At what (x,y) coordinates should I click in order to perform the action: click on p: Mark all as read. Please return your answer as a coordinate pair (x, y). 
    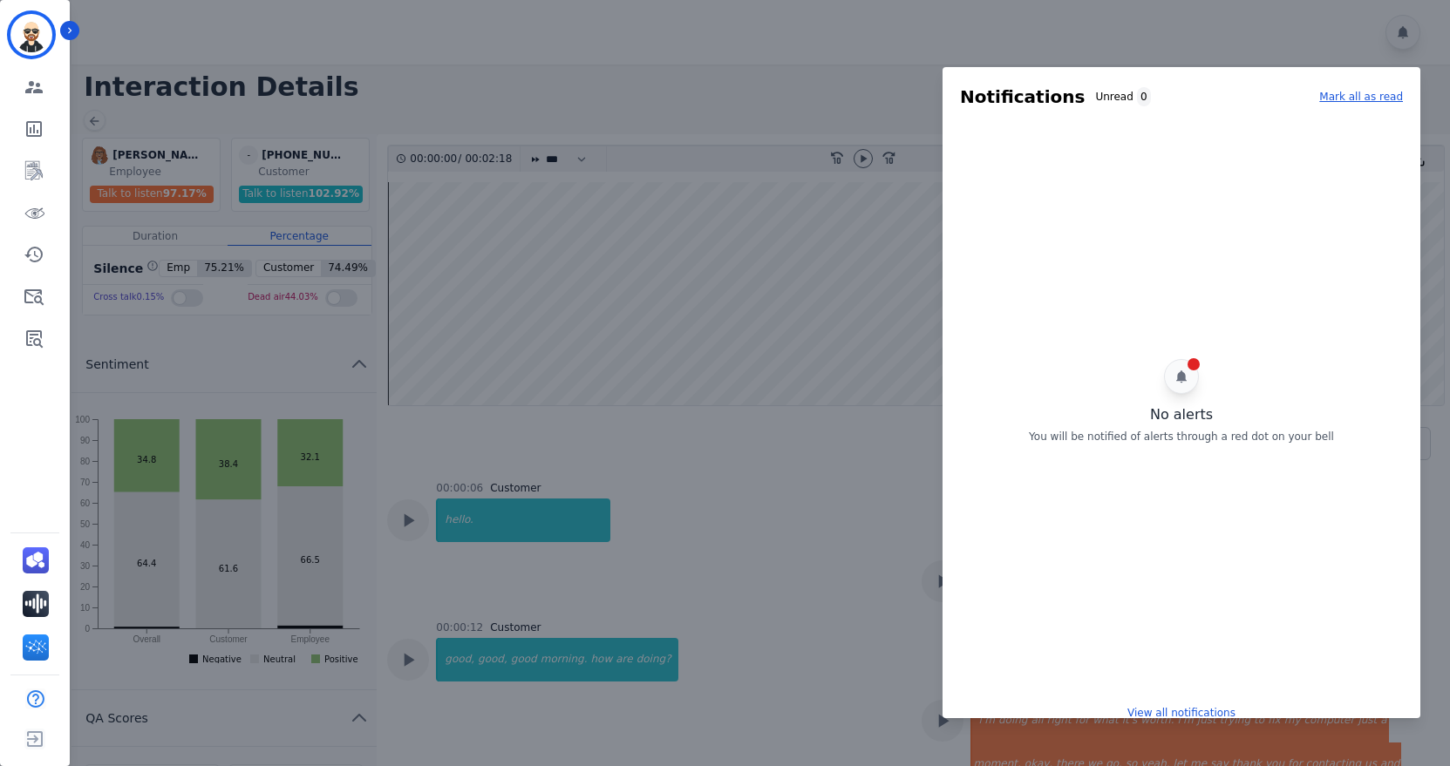
    Looking at the image, I should click on (1361, 97).